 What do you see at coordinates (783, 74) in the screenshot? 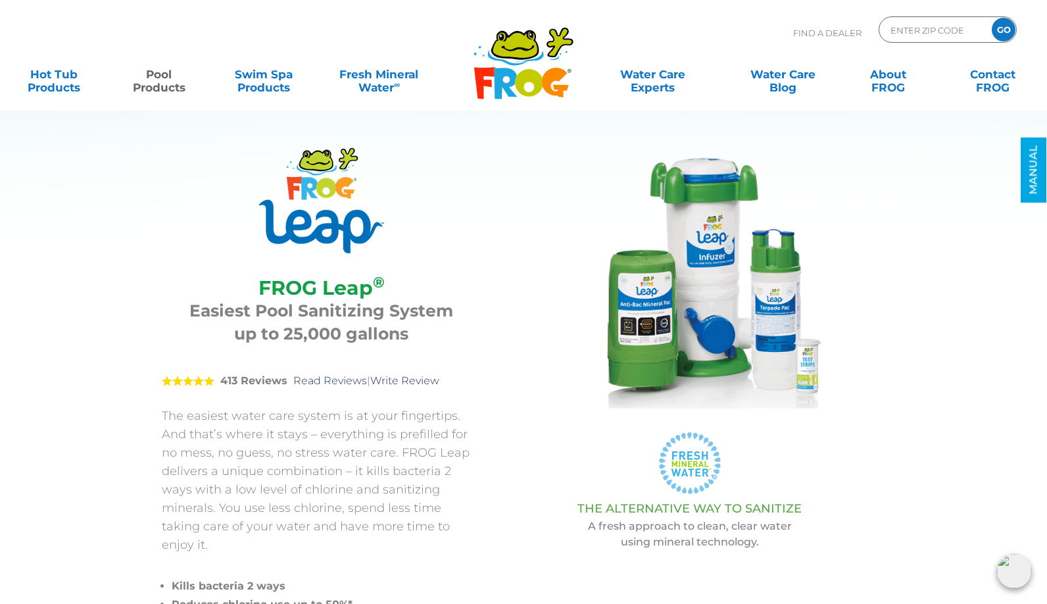
I see `a: Water CareBlog` at bounding box center [783, 74].